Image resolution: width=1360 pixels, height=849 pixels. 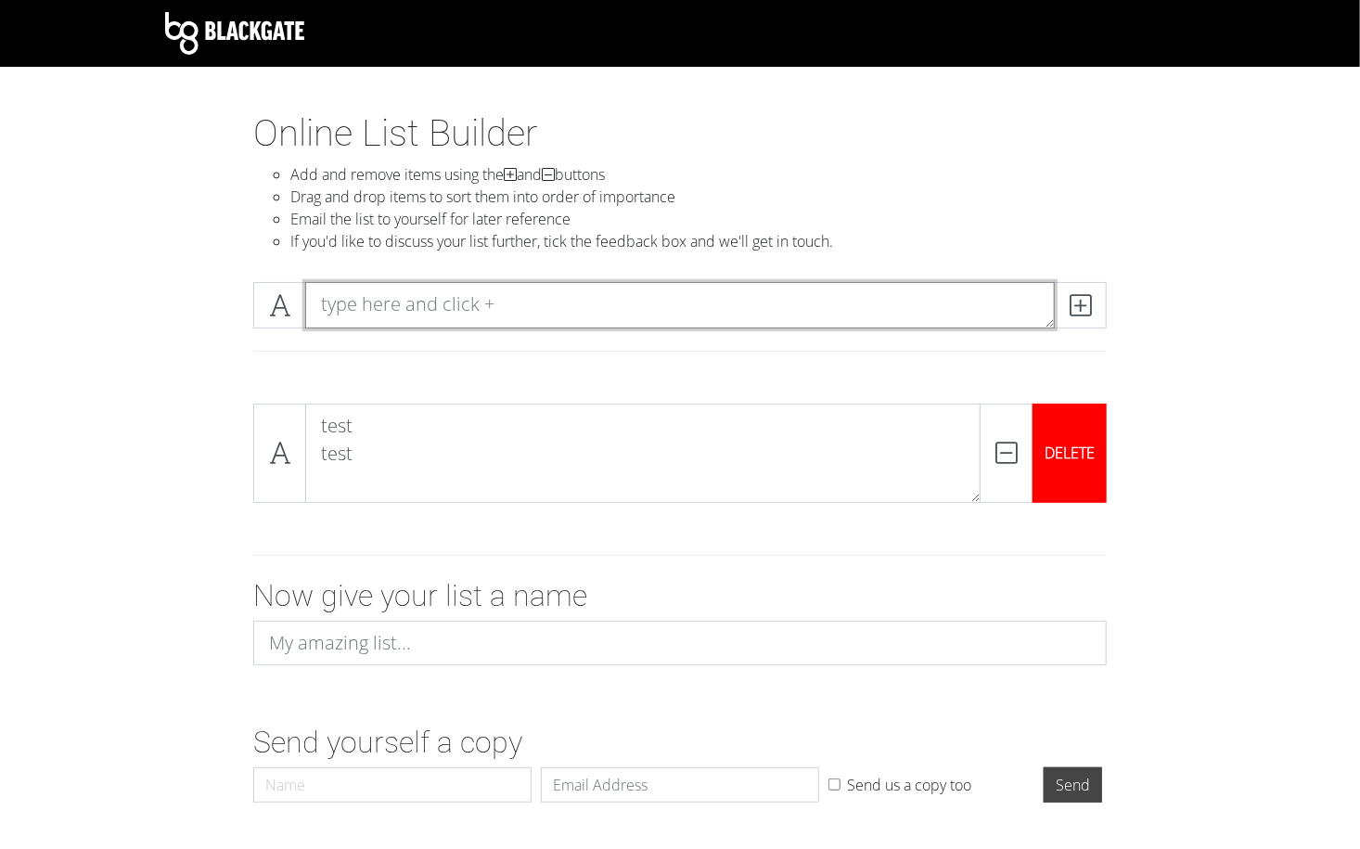 I want to click on h2: Send yourself a copy, so click(x=680, y=742).